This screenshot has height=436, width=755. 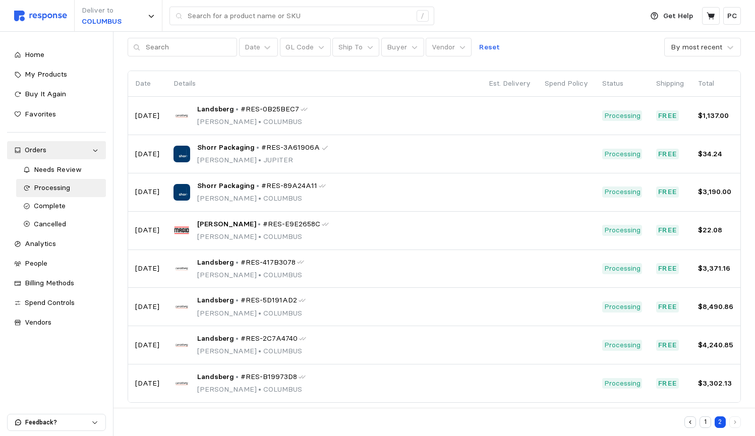 What do you see at coordinates (268, 263) in the screenshot?
I see `span: #RES-417B3078` at bounding box center [268, 263].